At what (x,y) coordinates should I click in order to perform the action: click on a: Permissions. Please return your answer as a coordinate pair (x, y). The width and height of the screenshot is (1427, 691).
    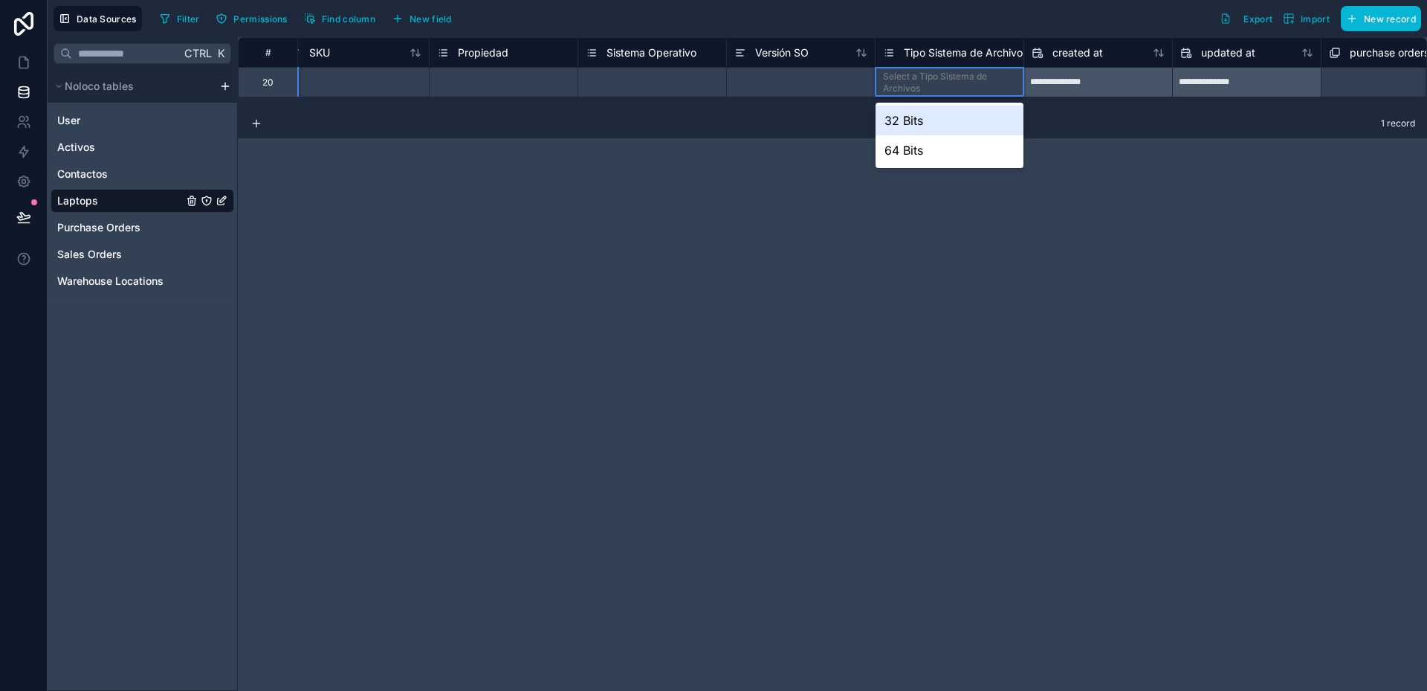
    Looking at the image, I should click on (254, 19).